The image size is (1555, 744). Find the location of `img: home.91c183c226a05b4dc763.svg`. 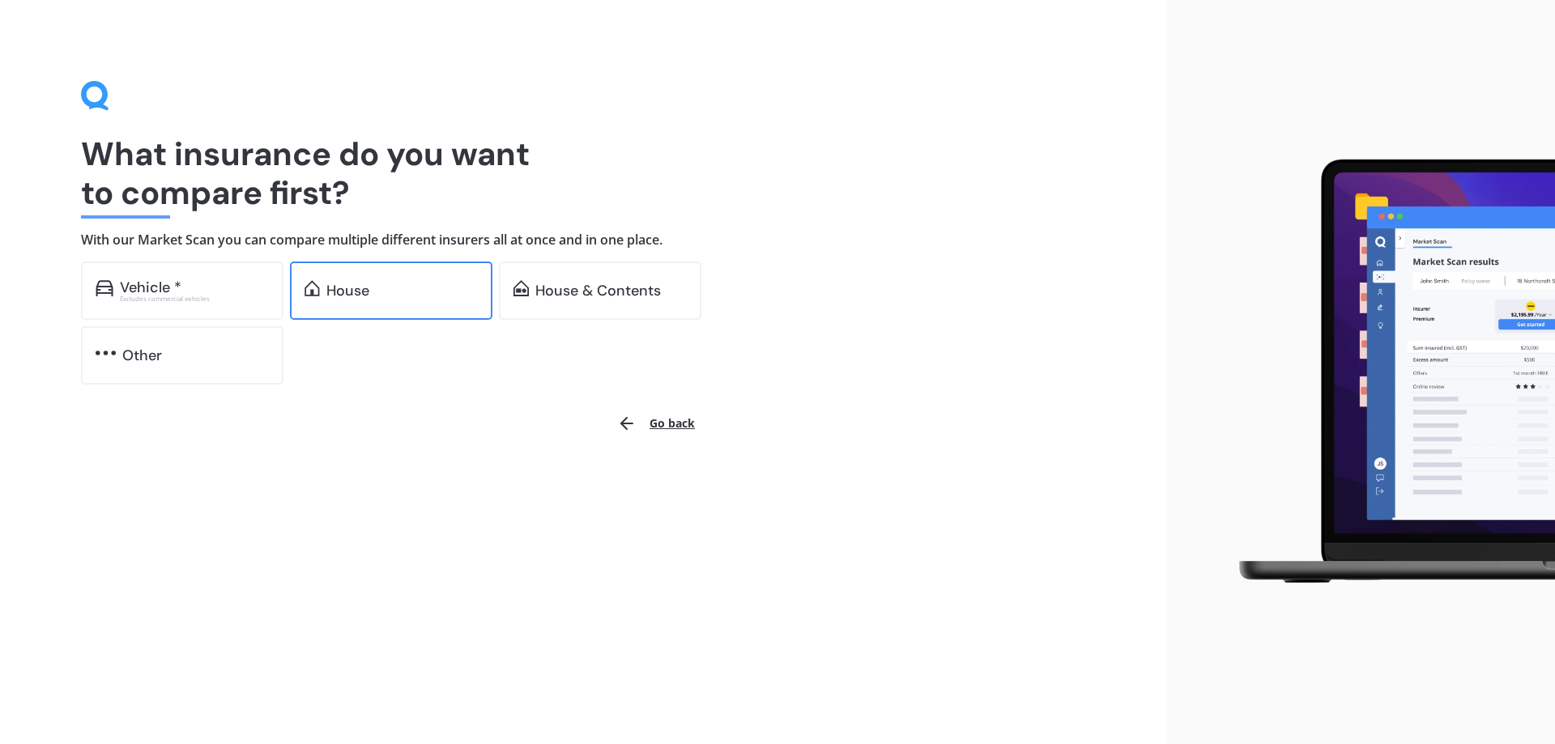

img: home.91c183c226a05b4dc763.svg is located at coordinates (312, 288).